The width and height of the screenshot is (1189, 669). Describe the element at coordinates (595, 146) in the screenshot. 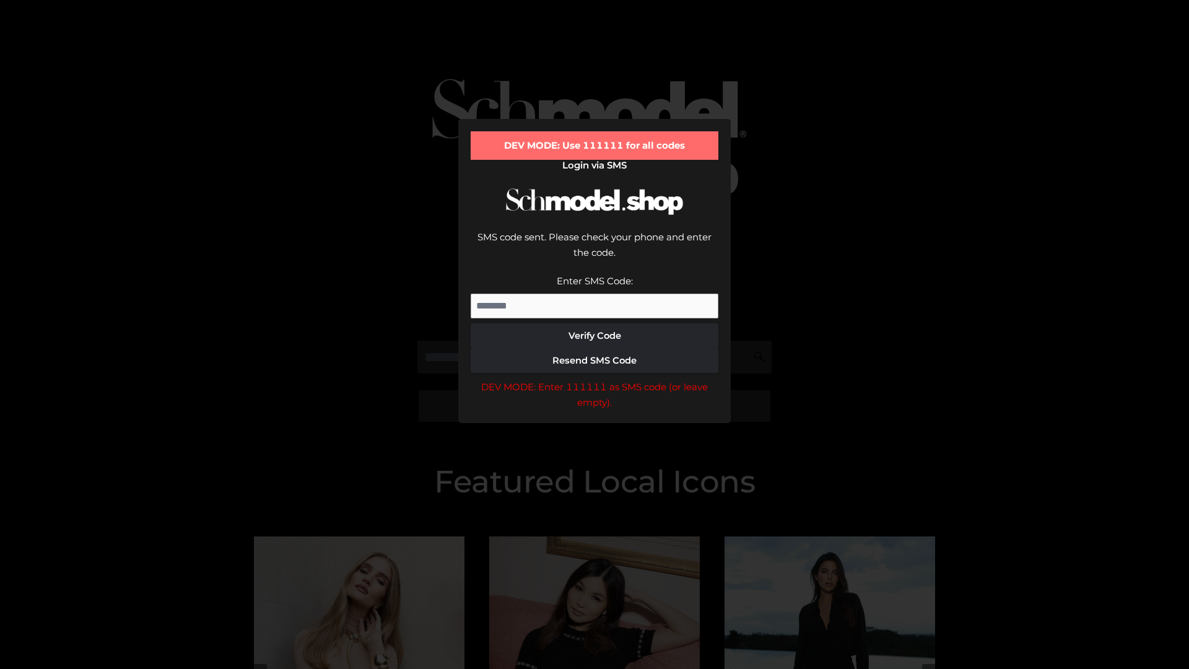

I see `div: DEV MODE: Use 111111 for all codes` at that location.